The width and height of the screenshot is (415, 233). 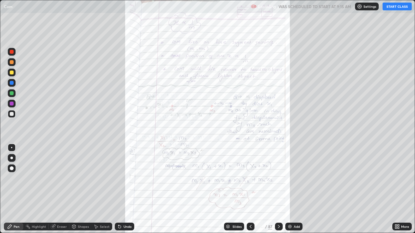 What do you see at coordinates (105, 227) in the screenshot?
I see `div: Select` at bounding box center [105, 227].